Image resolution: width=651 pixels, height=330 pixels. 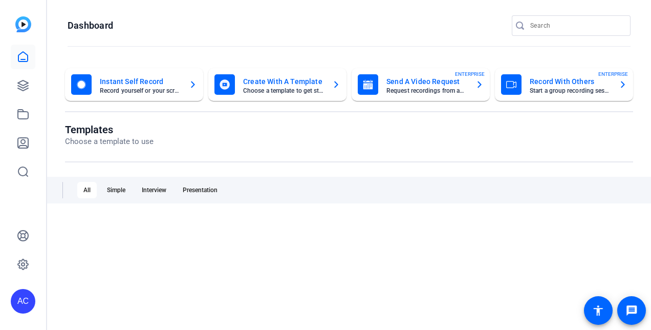 I want to click on mat-icon: message, so click(x=631, y=310).